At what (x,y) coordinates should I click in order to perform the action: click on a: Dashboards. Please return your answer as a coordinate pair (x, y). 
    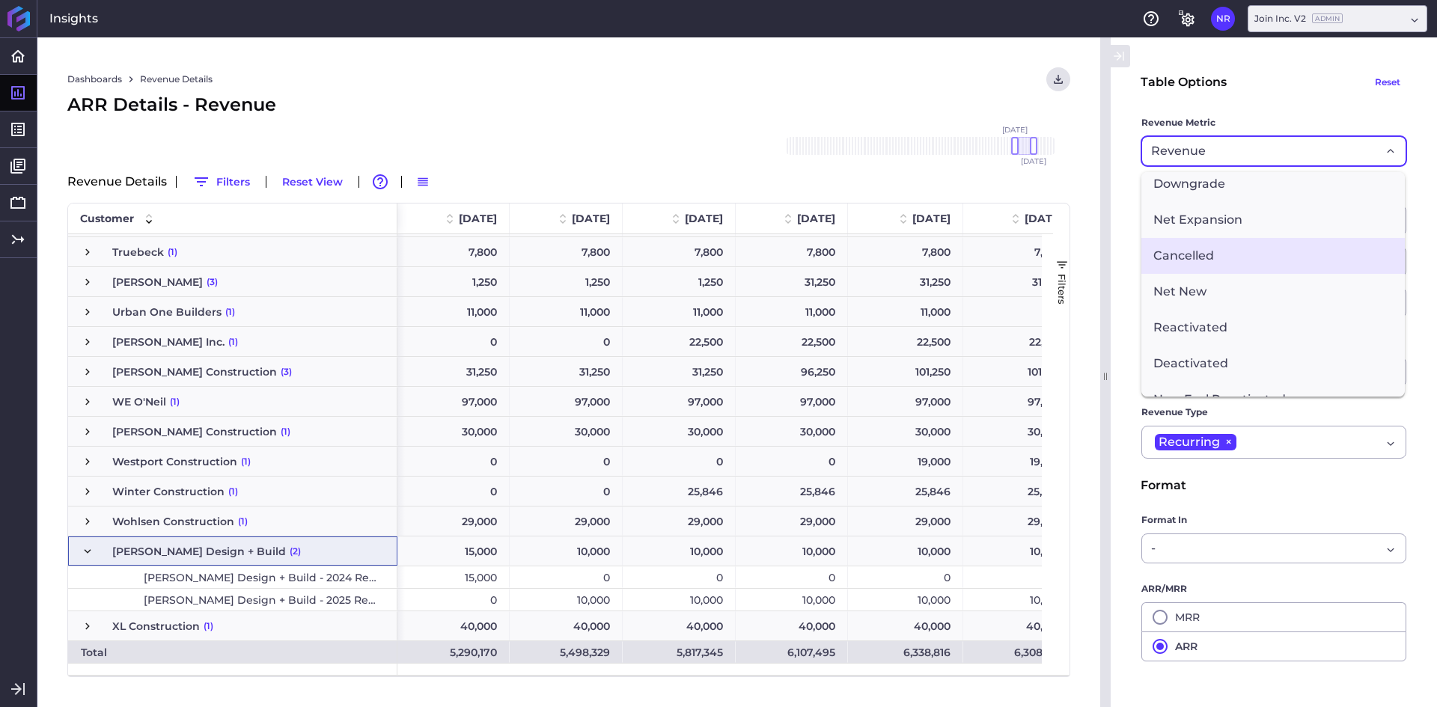
    Looking at the image, I should click on (94, 79).